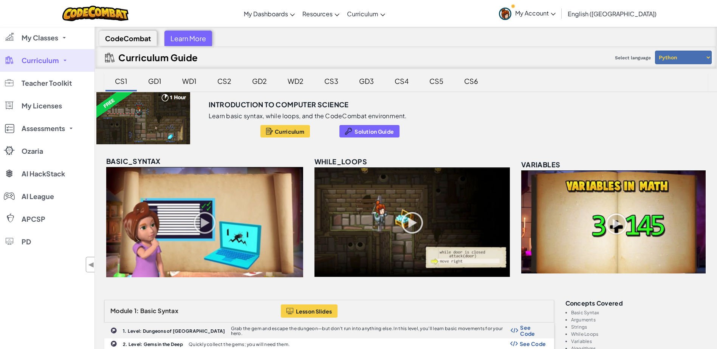 The image size is (717, 349). What do you see at coordinates (189, 81) in the screenshot?
I see `div: WD1` at bounding box center [189, 81].